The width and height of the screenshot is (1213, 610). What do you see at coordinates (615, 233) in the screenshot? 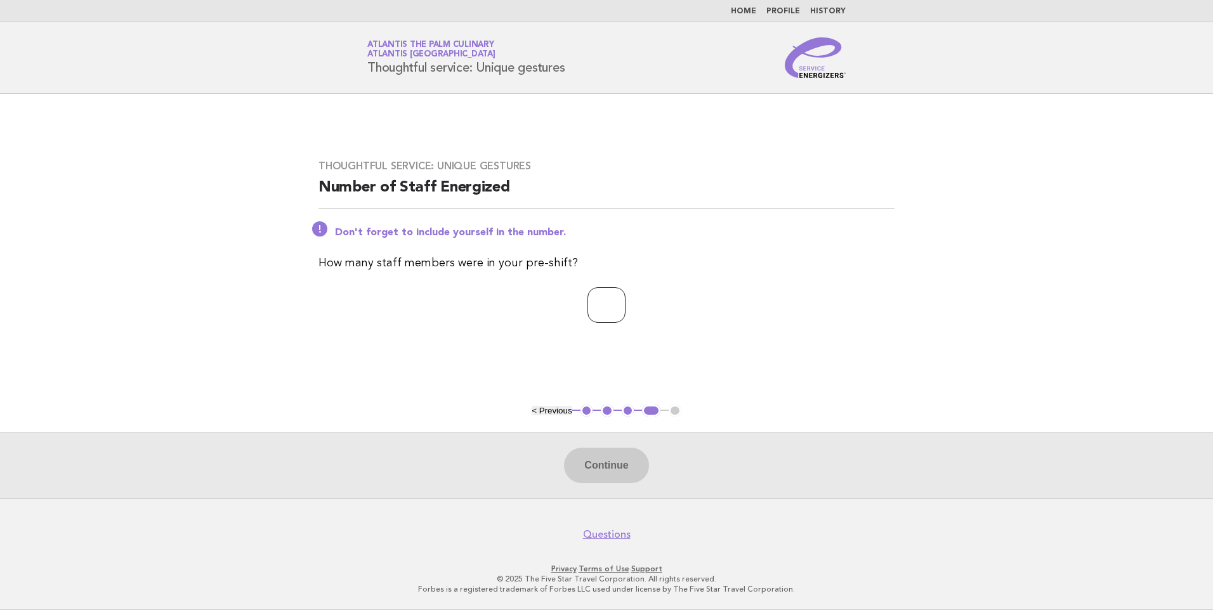
I see `p: Don't forget to include yourself in the number.` at bounding box center [615, 233].